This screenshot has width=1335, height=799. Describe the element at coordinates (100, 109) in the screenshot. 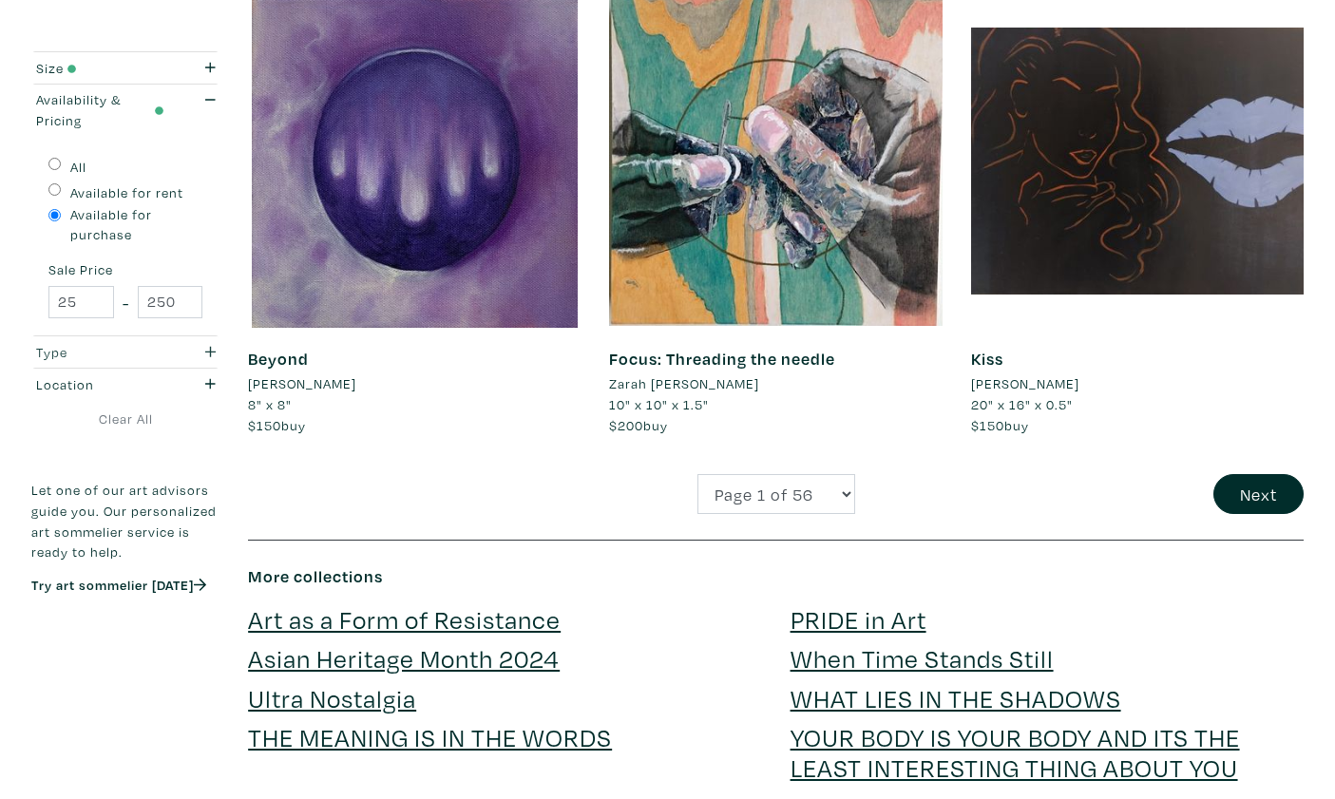

I see `div: Availability & Pricing` at that location.